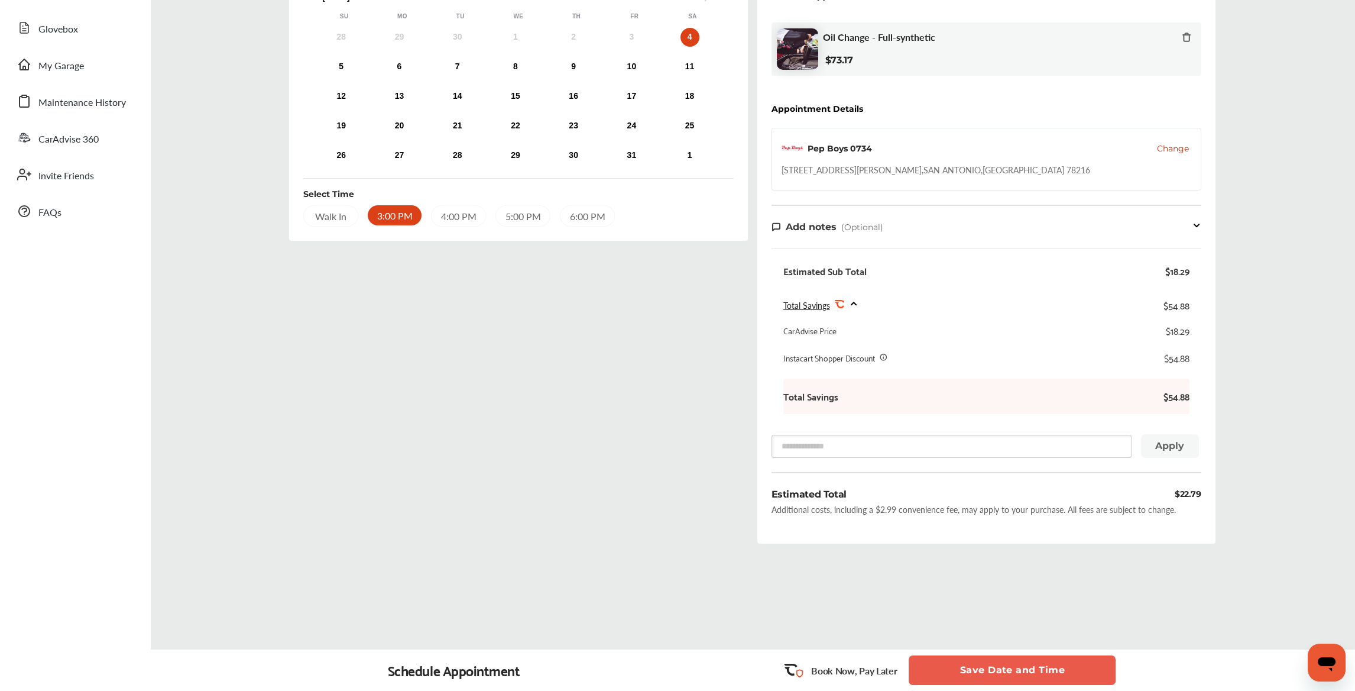 Image resolution: width=1355 pixels, height=691 pixels. What do you see at coordinates (974, 509) in the screenshot?
I see `div: Additional costs, including a $2.99 convenience fee, may apply to your purchase. All fees are sub...` at bounding box center [974, 509].